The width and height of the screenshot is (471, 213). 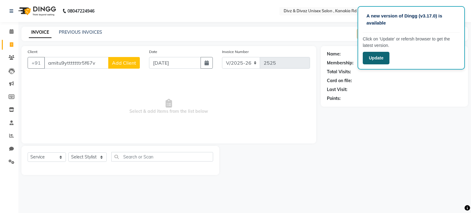 What do you see at coordinates (333, 54) in the screenshot?
I see `div: Name:` at bounding box center [333, 54].